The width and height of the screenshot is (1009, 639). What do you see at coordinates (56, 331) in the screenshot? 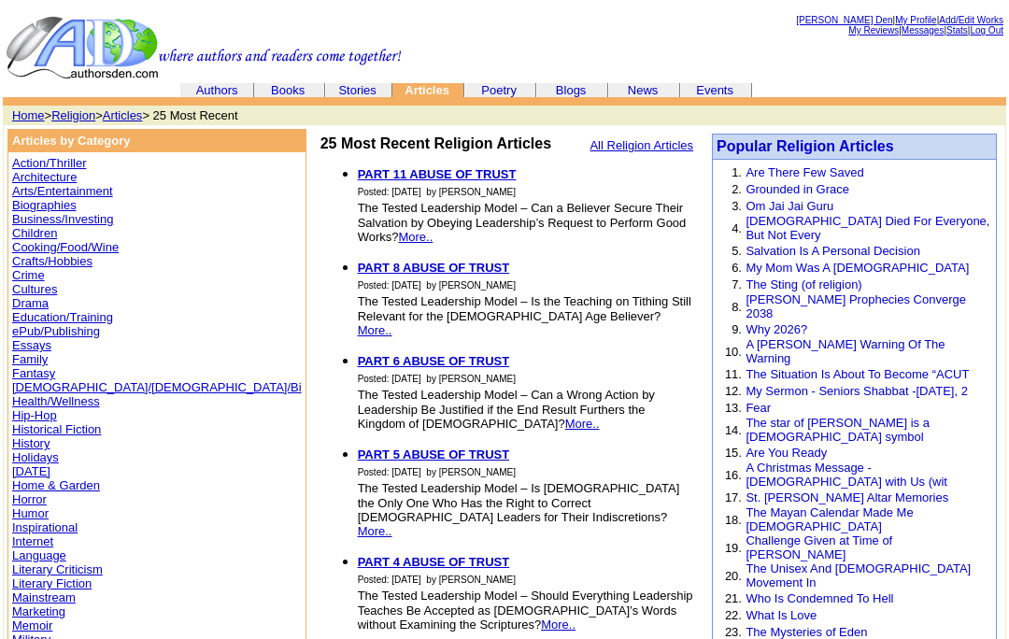
I see `a: ePub/Publishing` at bounding box center [56, 331].